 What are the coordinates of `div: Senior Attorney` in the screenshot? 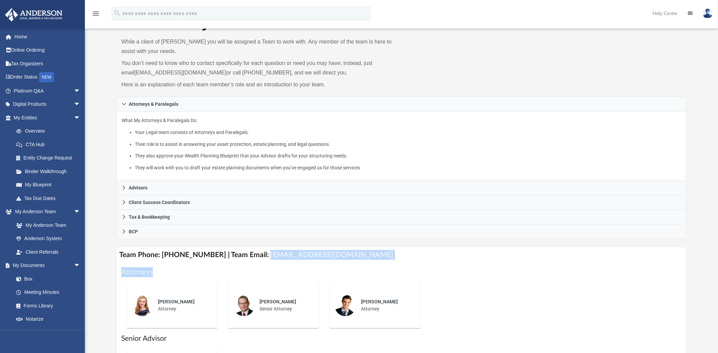 It's located at (284, 305).